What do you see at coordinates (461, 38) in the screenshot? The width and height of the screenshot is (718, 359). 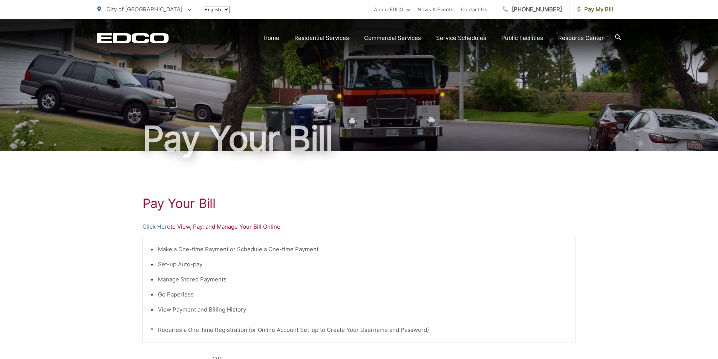 I see `a: Service Schedules` at bounding box center [461, 38].